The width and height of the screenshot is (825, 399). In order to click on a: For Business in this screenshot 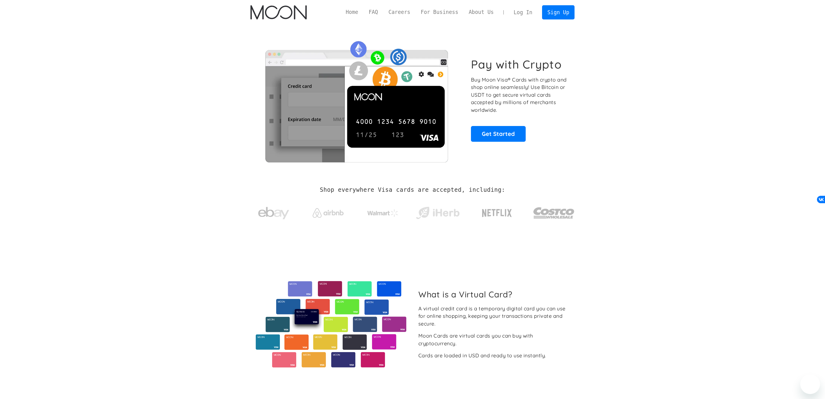, I will do `click(439, 12)`.